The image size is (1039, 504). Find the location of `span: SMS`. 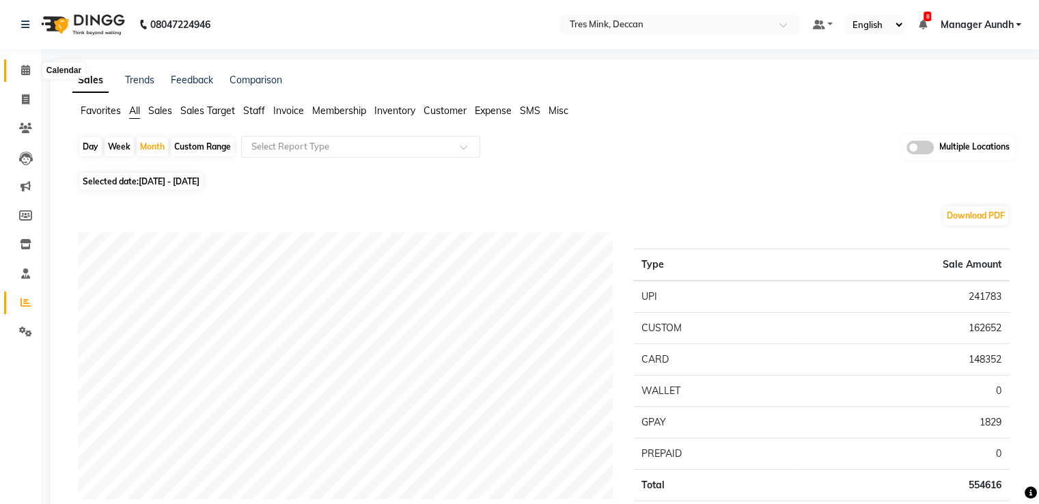

span: SMS is located at coordinates (530, 111).